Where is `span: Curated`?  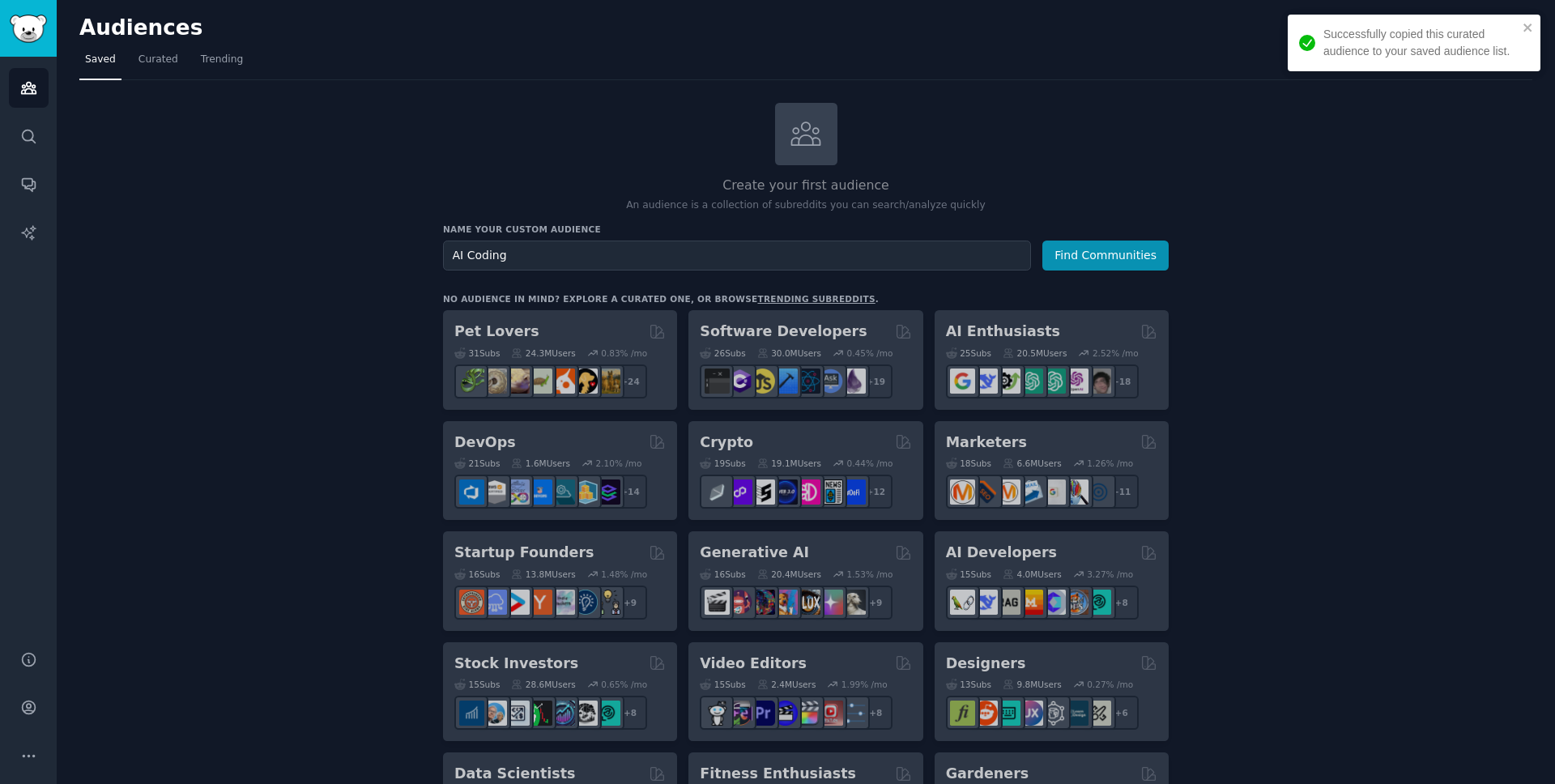 span: Curated is located at coordinates (157, 60).